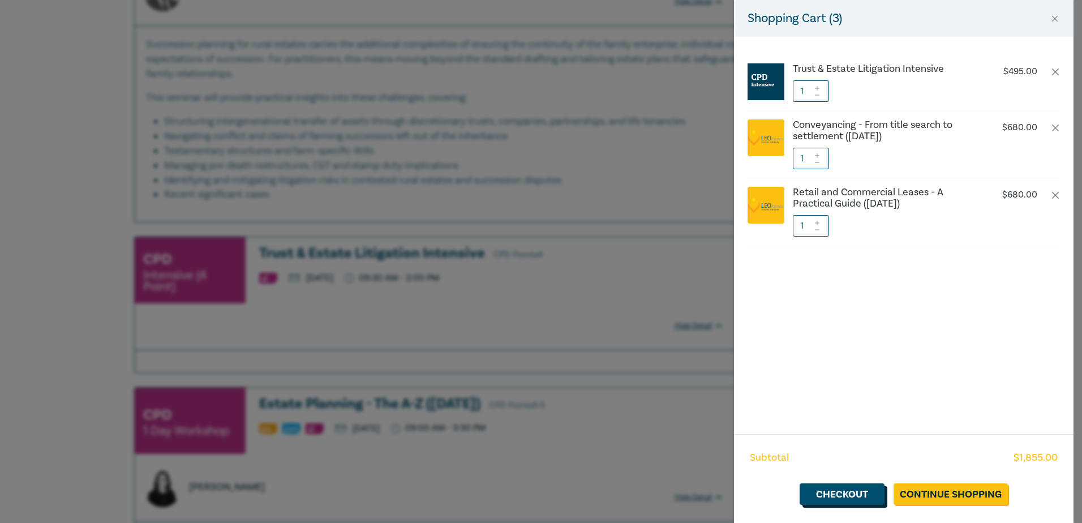  What do you see at coordinates (794, 18) in the screenshot?
I see `h5: Shopping Cart ( 3 )` at bounding box center [794, 18].